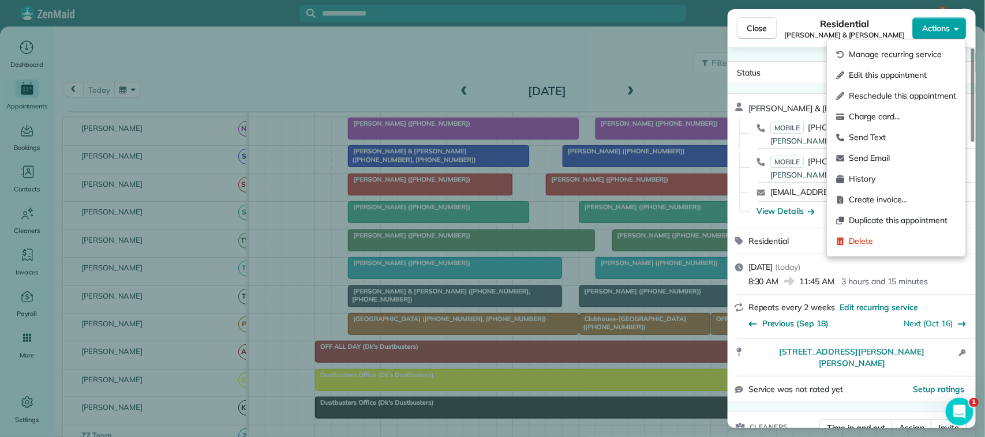  What do you see at coordinates (763, 281) in the screenshot?
I see `span: 8:30 AM` at bounding box center [763, 281].